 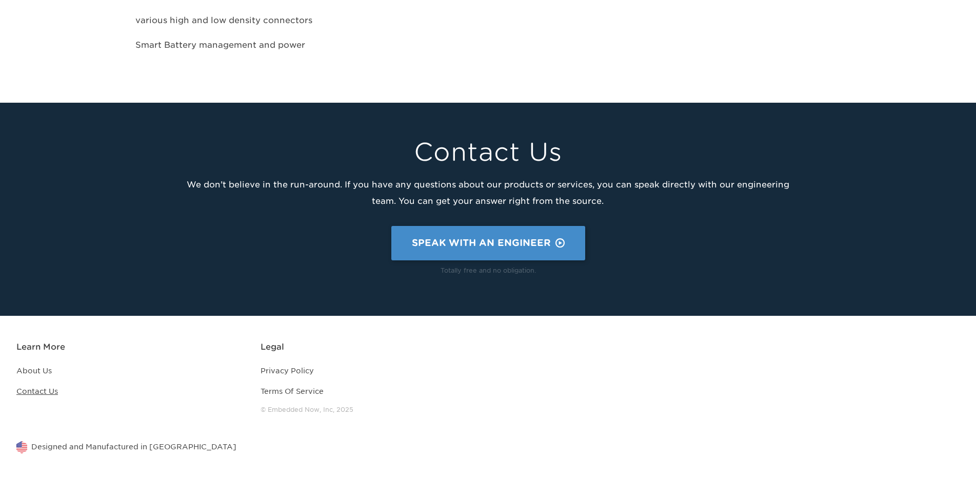 What do you see at coordinates (488, 270) in the screenshot?
I see `p: Totally free and no obligation.` at bounding box center [488, 270].